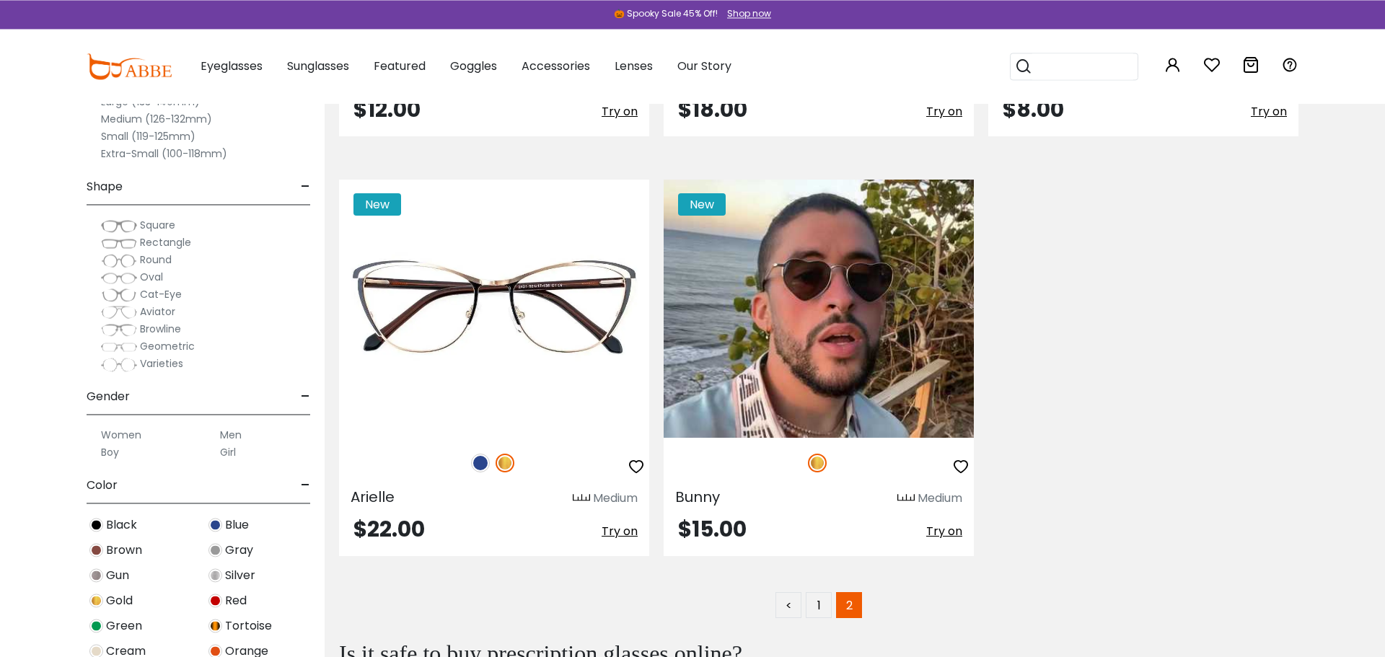 This screenshot has height=657, width=1385. Describe the element at coordinates (372, 497) in the screenshot. I see `span: Arielle` at that location.